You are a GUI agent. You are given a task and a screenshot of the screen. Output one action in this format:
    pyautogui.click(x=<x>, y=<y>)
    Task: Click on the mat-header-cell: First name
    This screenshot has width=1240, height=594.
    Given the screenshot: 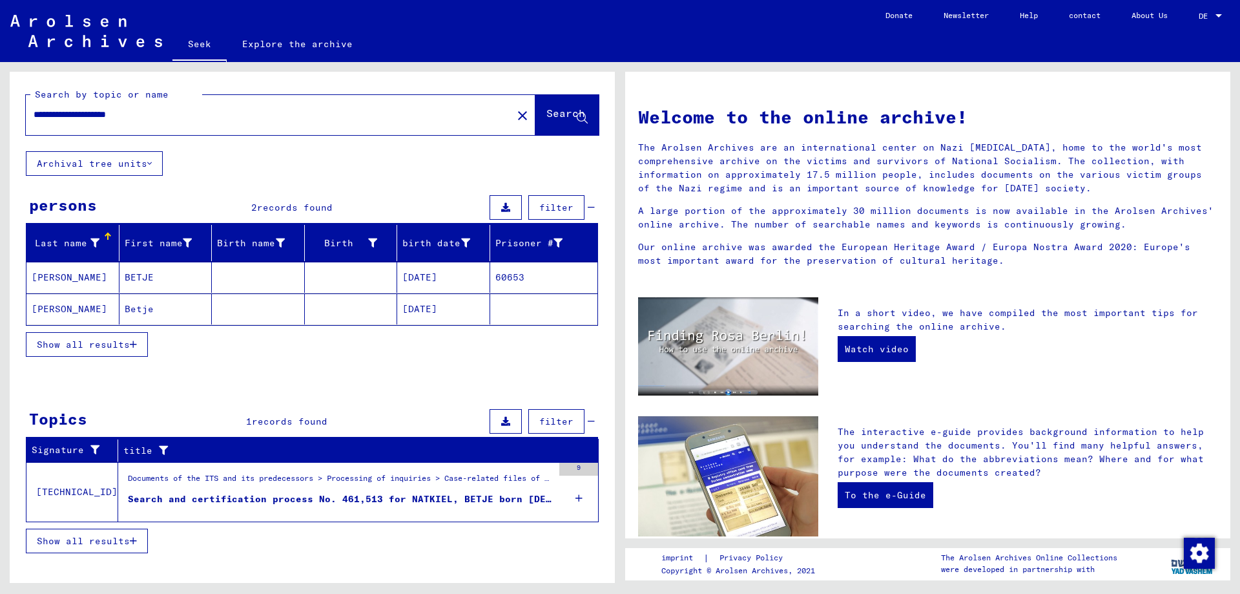 What is the action you would take?
    pyautogui.click(x=166, y=243)
    